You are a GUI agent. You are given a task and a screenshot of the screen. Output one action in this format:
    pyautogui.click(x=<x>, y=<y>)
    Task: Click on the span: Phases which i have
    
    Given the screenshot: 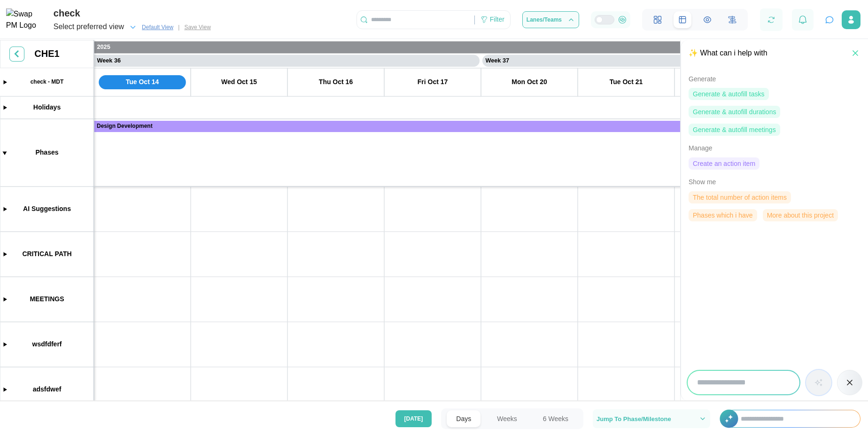 What is the action you would take?
    pyautogui.click(x=723, y=215)
    